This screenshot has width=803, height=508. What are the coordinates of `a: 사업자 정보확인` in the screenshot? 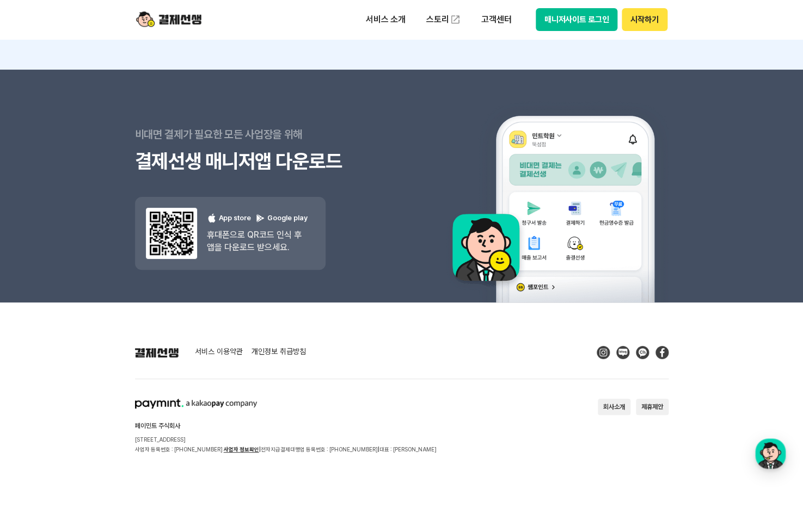 It's located at (241, 450).